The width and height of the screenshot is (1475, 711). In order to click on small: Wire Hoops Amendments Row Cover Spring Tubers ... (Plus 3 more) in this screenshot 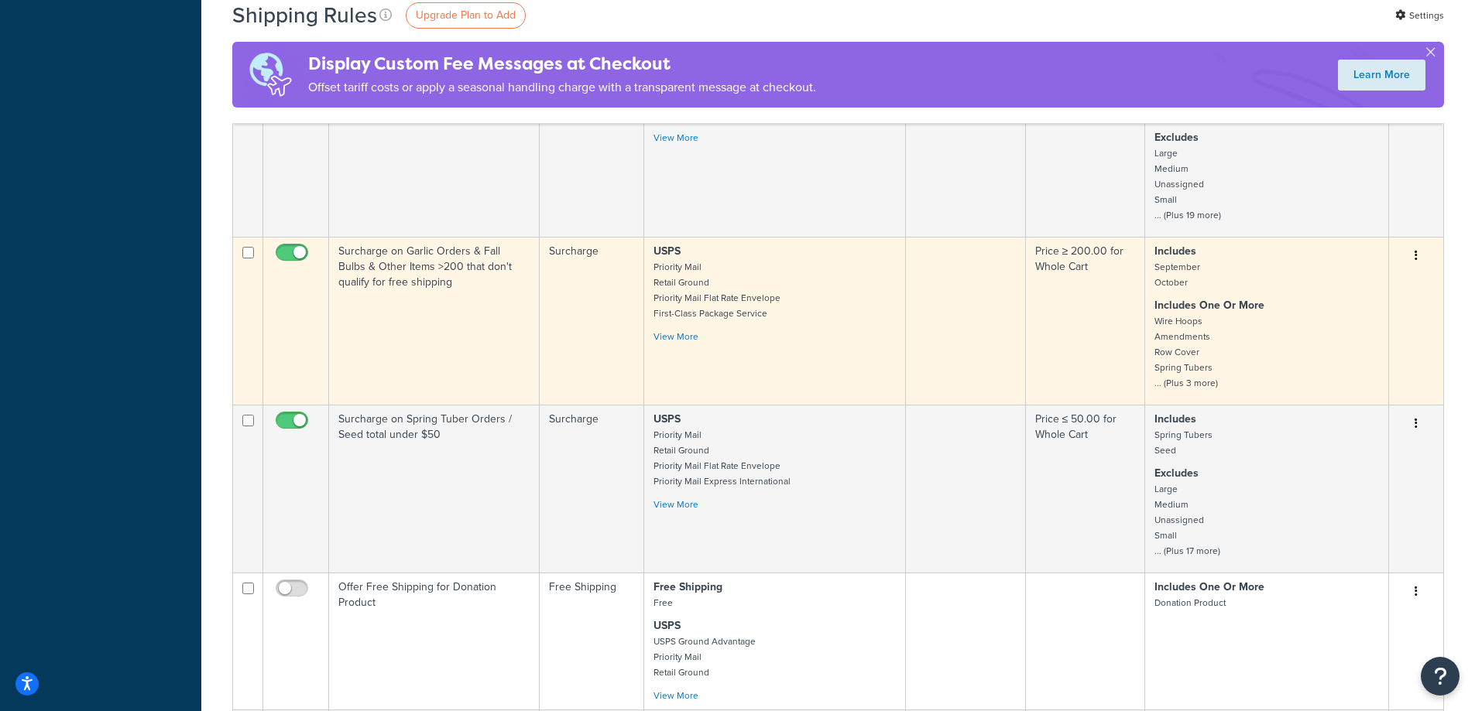, I will do `click(1186, 352)`.